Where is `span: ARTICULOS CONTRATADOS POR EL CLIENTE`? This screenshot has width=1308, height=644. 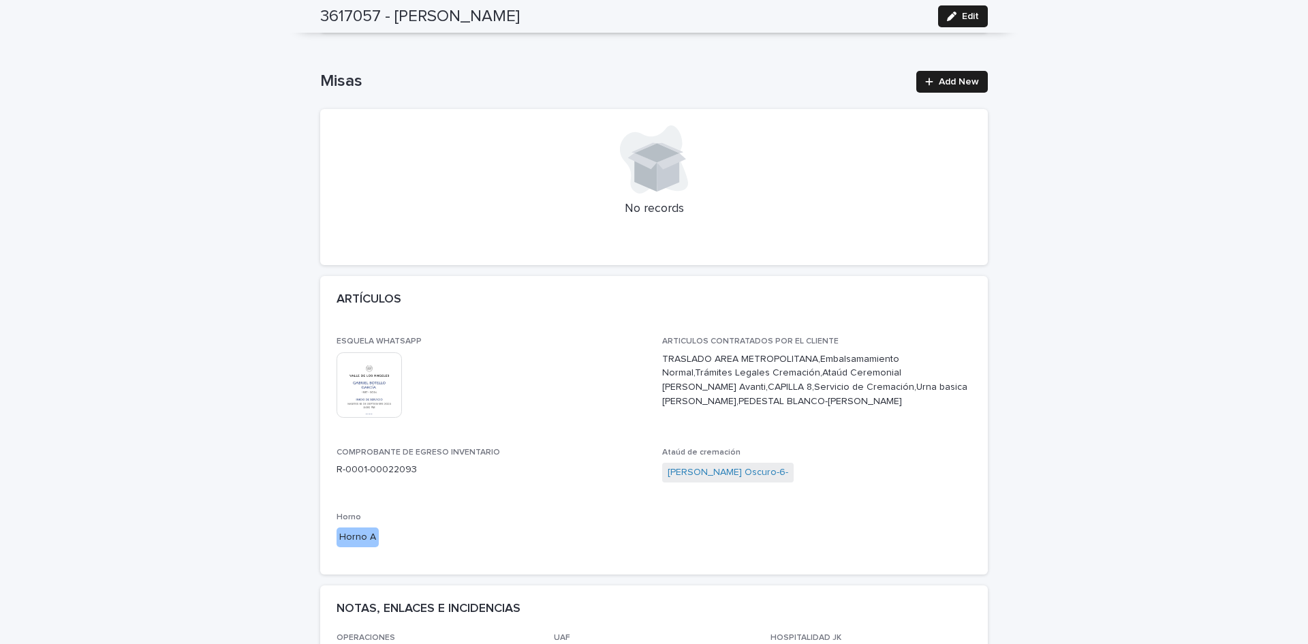
span: ARTICULOS CONTRATADOS POR EL CLIENTE is located at coordinates (750, 341).